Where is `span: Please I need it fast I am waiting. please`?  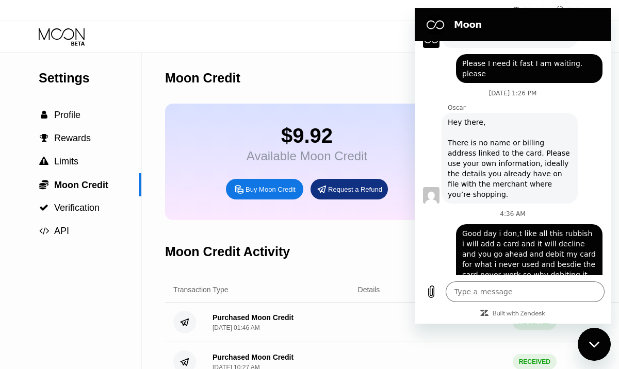 span: Please I need it fast I am waiting. please is located at coordinates (114, 60).